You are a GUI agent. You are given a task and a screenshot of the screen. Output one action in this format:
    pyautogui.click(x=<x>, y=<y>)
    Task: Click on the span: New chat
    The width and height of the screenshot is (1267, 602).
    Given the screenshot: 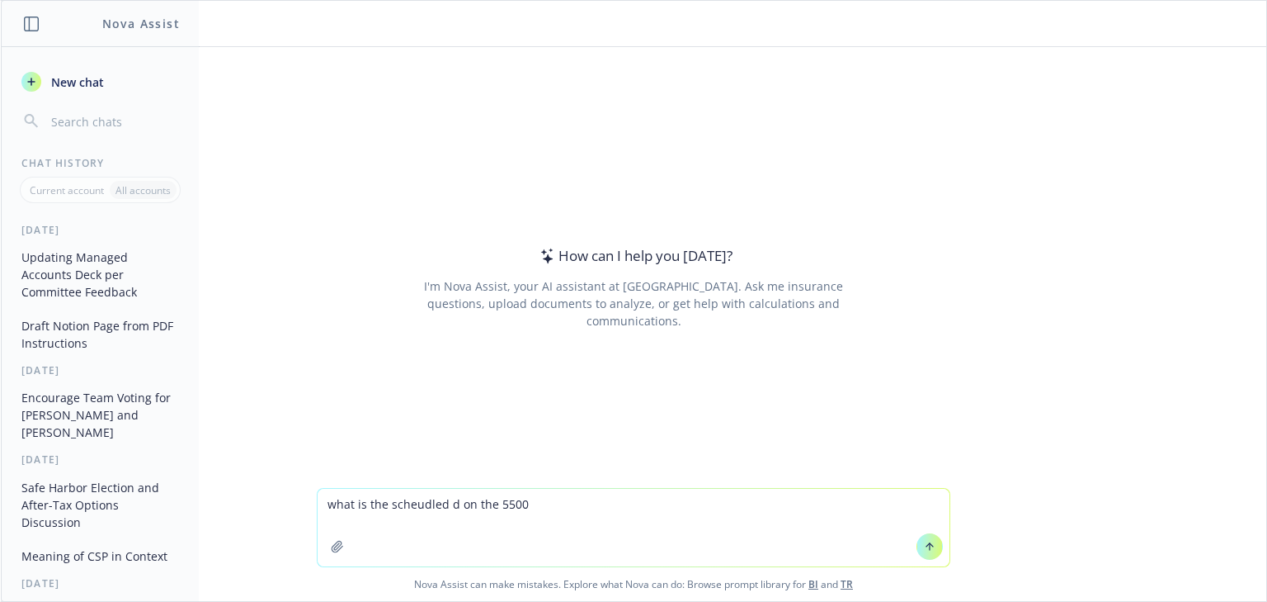 What is the action you would take?
    pyautogui.click(x=76, y=82)
    